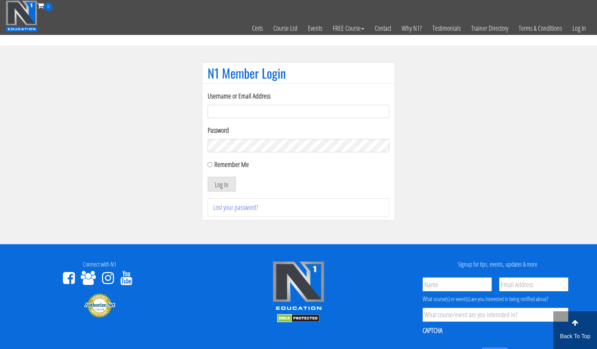 The image size is (597, 349). I want to click on input: Email Address, so click(534, 285).